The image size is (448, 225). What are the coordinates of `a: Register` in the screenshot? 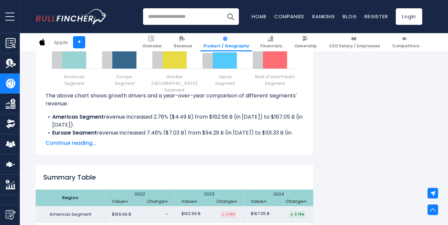 It's located at (376, 16).